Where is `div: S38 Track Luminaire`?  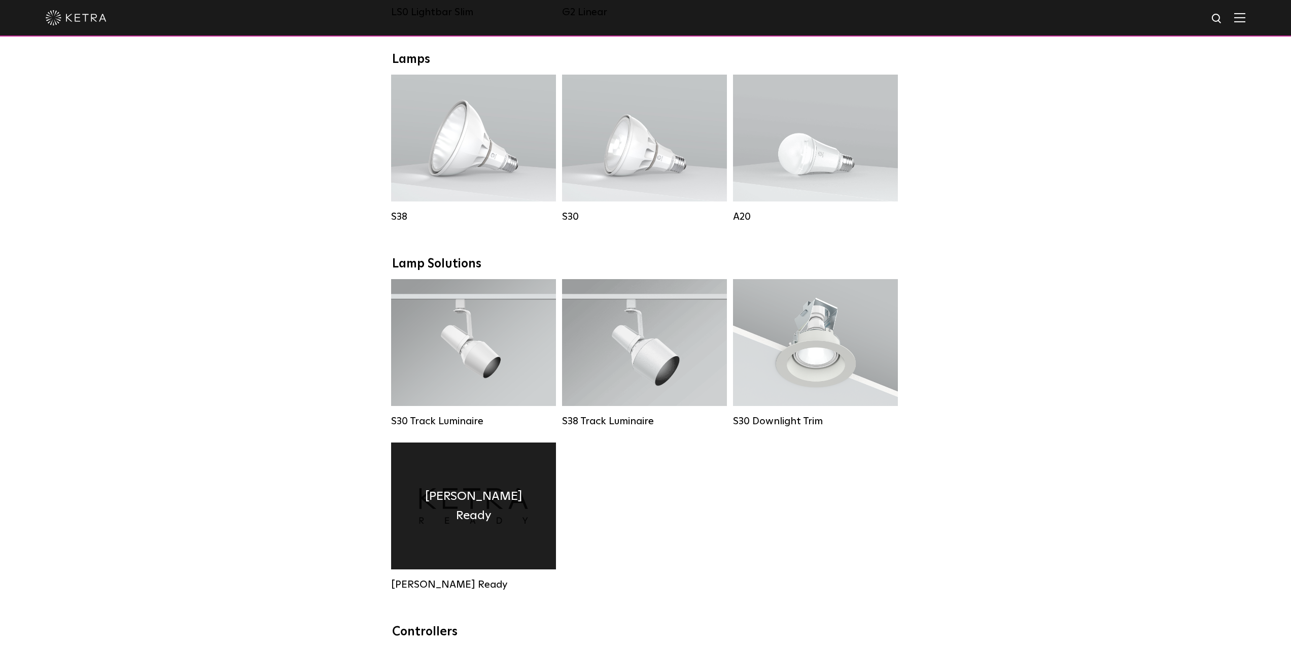
div: S38 Track Luminaire is located at coordinates (644, 421).